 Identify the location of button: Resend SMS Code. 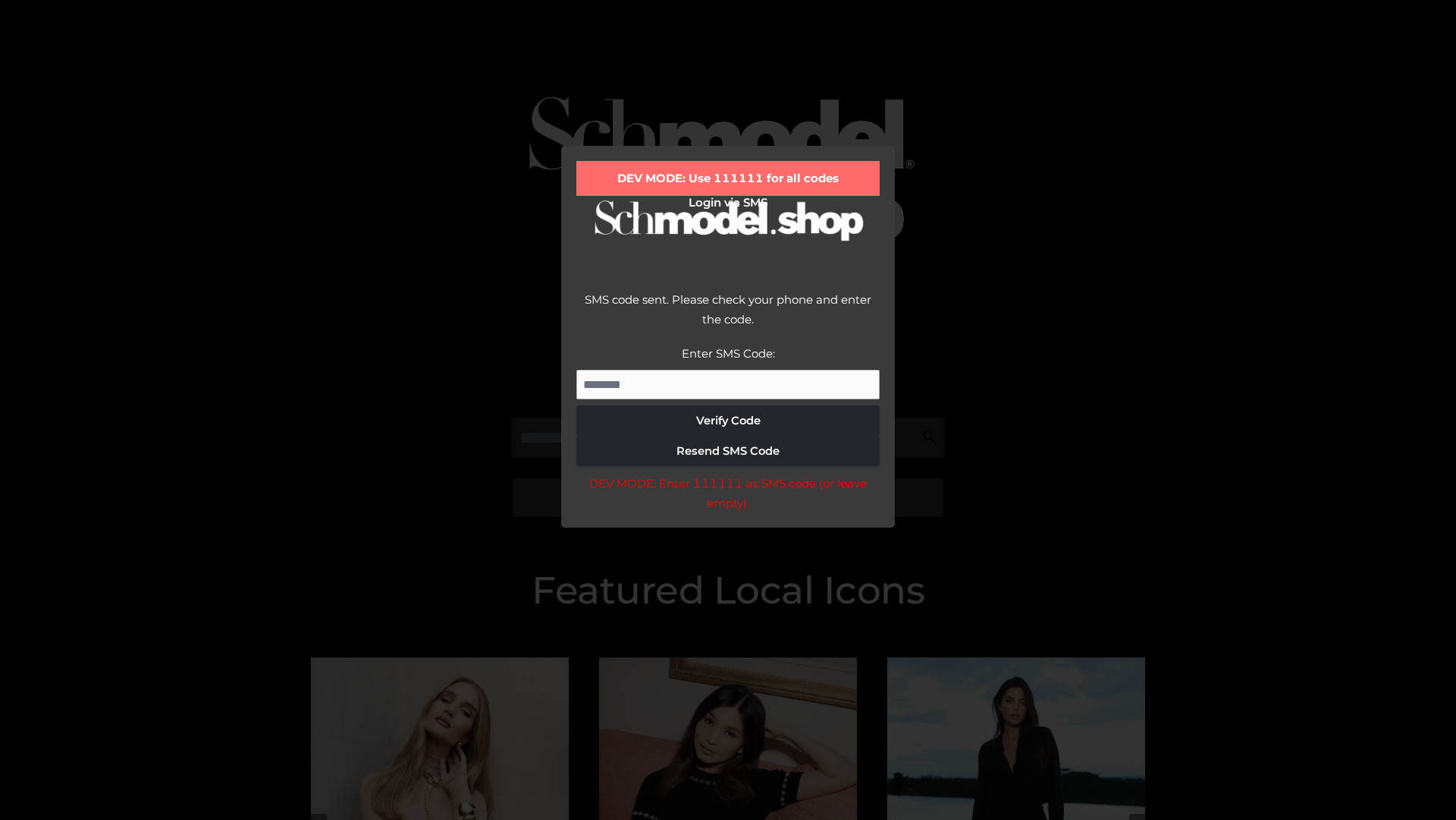
(728, 451).